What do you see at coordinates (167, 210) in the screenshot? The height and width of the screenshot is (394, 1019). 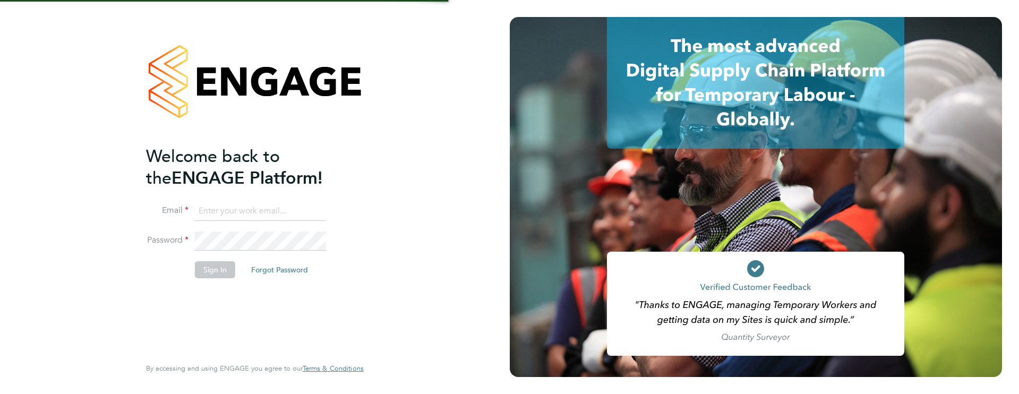 I see `label: Email` at bounding box center [167, 210].